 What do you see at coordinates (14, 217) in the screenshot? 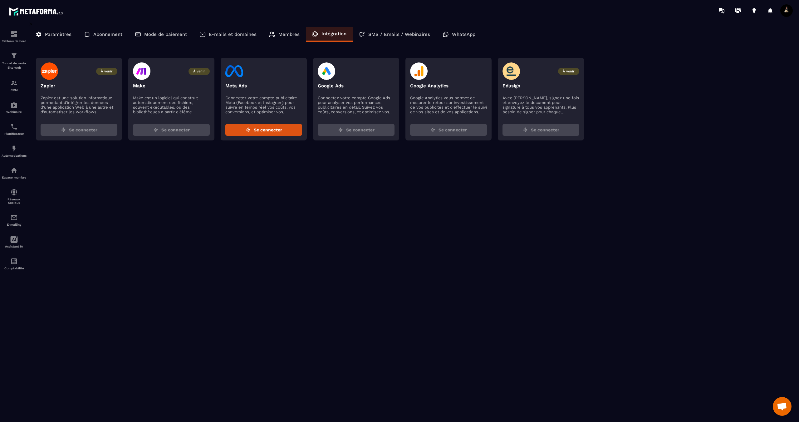
I see `img: email` at bounding box center [14, 217].